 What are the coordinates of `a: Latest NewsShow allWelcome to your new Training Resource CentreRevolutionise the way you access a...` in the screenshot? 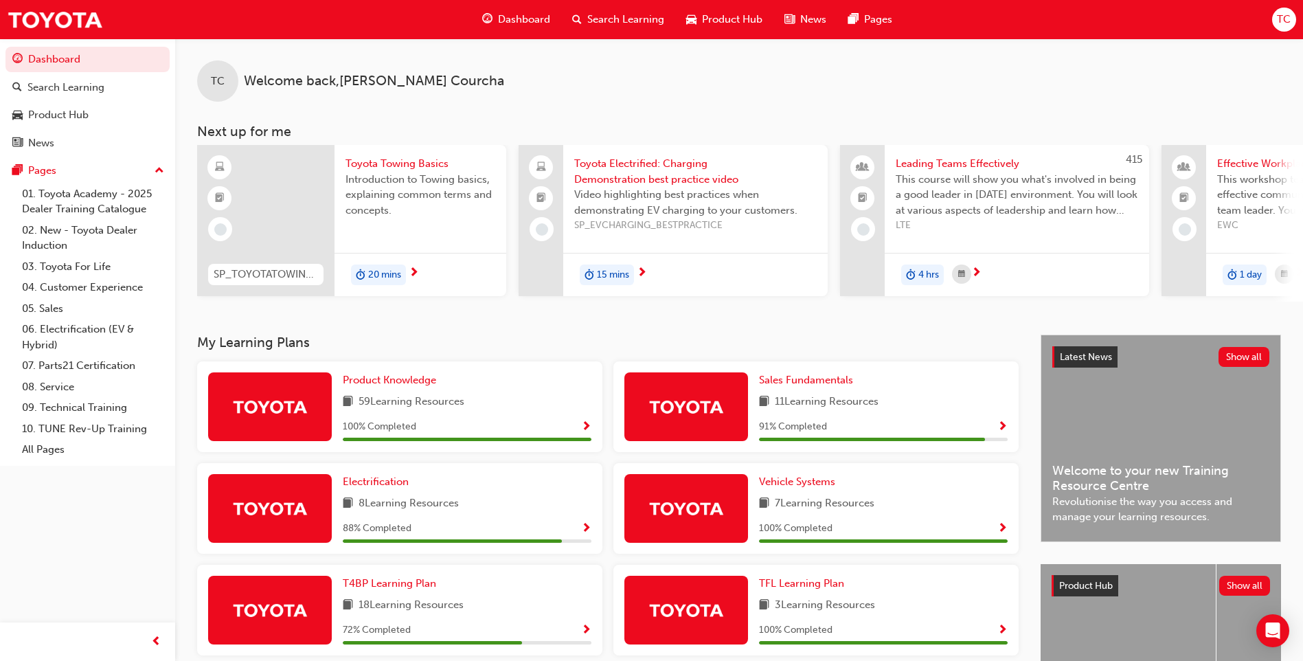 It's located at (1161, 438).